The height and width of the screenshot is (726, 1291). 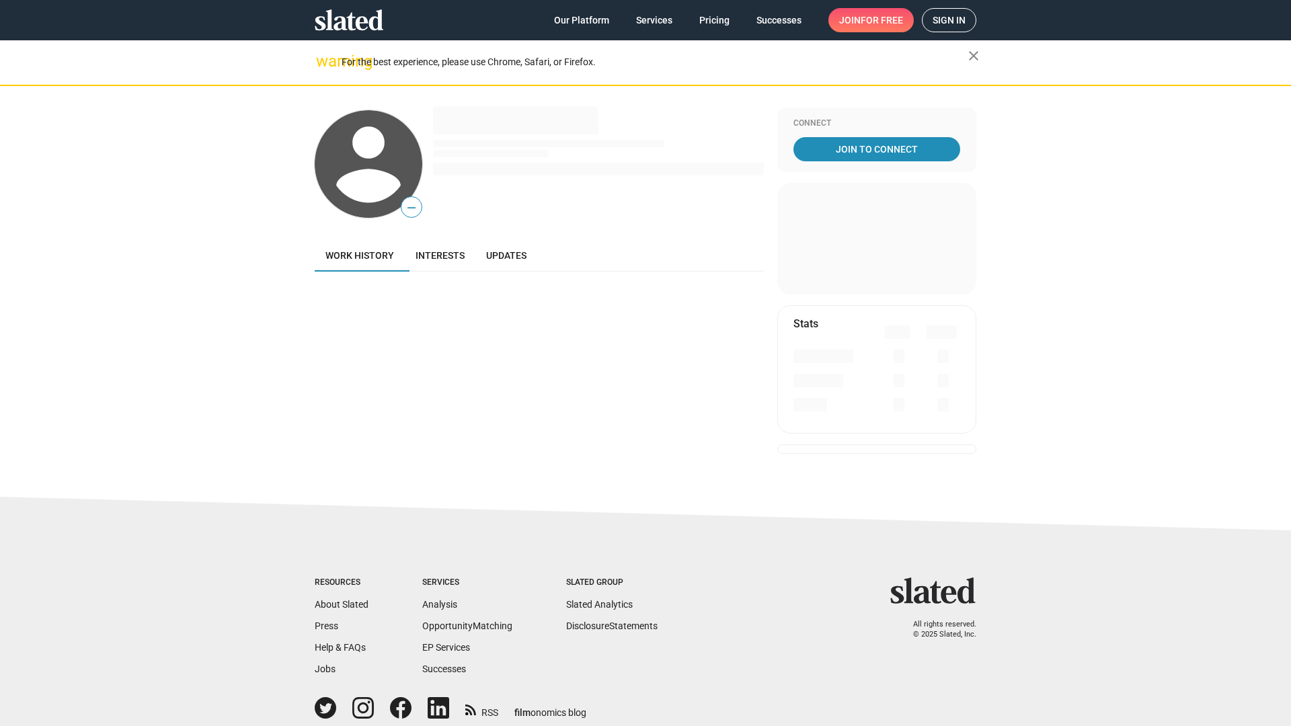 What do you see at coordinates (446, 647) in the screenshot?
I see `a: EP Services` at bounding box center [446, 647].